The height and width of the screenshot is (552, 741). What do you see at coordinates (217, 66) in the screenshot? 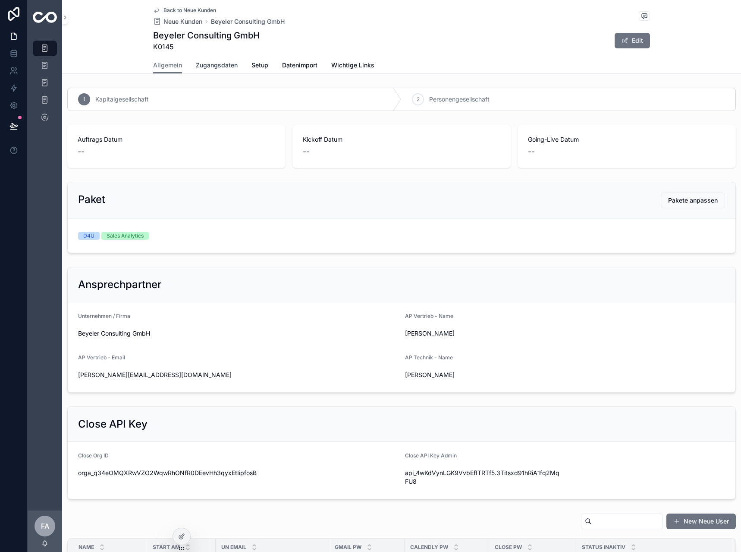
I see `a: Zugangsdaten` at bounding box center [217, 66].